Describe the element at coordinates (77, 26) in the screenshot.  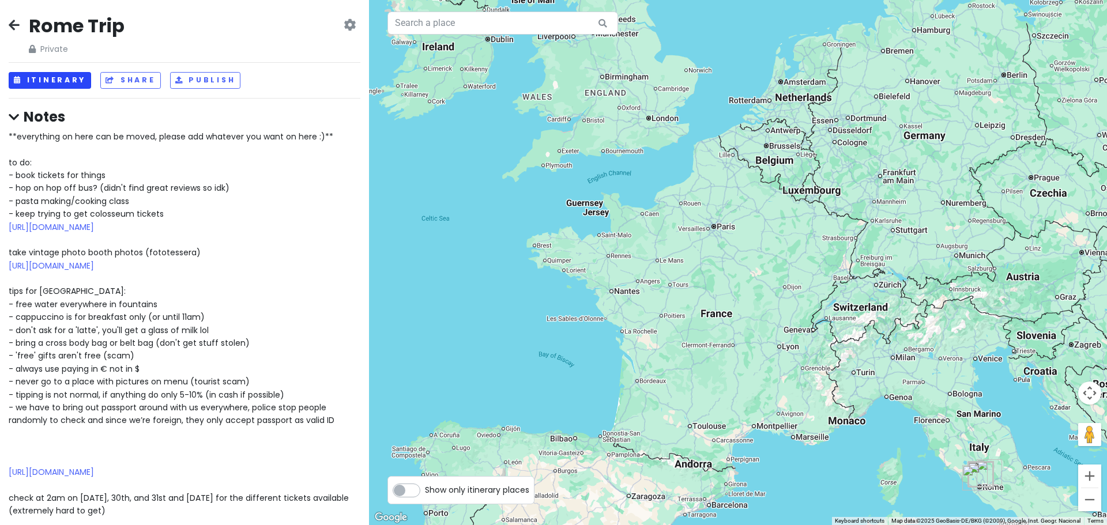
I see `h2: Rome Trip` at that location.